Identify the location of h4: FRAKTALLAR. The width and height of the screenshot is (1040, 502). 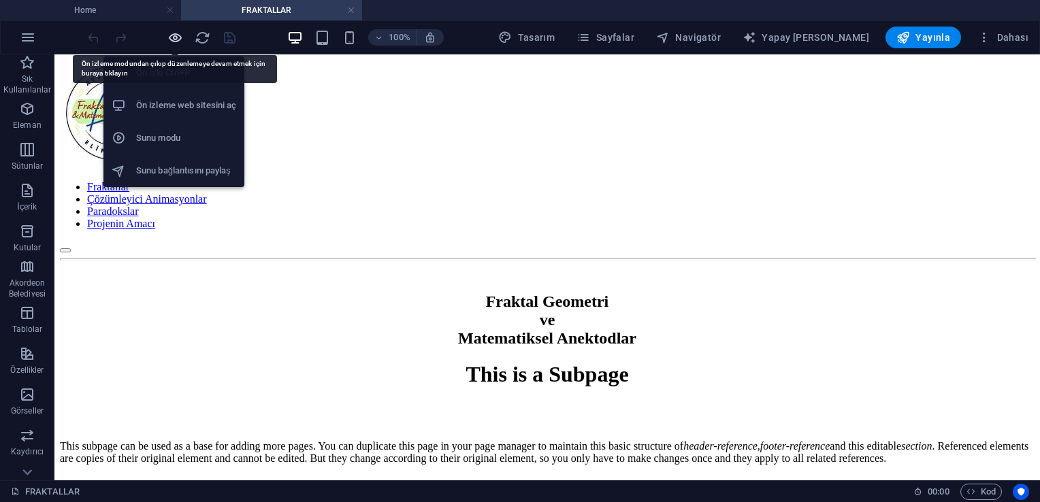
(271, 10).